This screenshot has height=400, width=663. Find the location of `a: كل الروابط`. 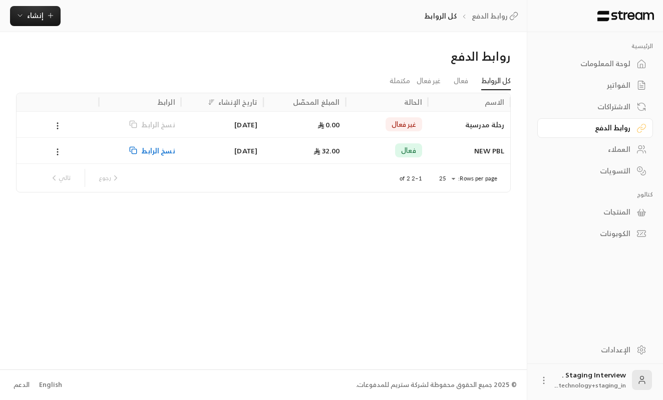

a: كل الروابط is located at coordinates (496, 81).